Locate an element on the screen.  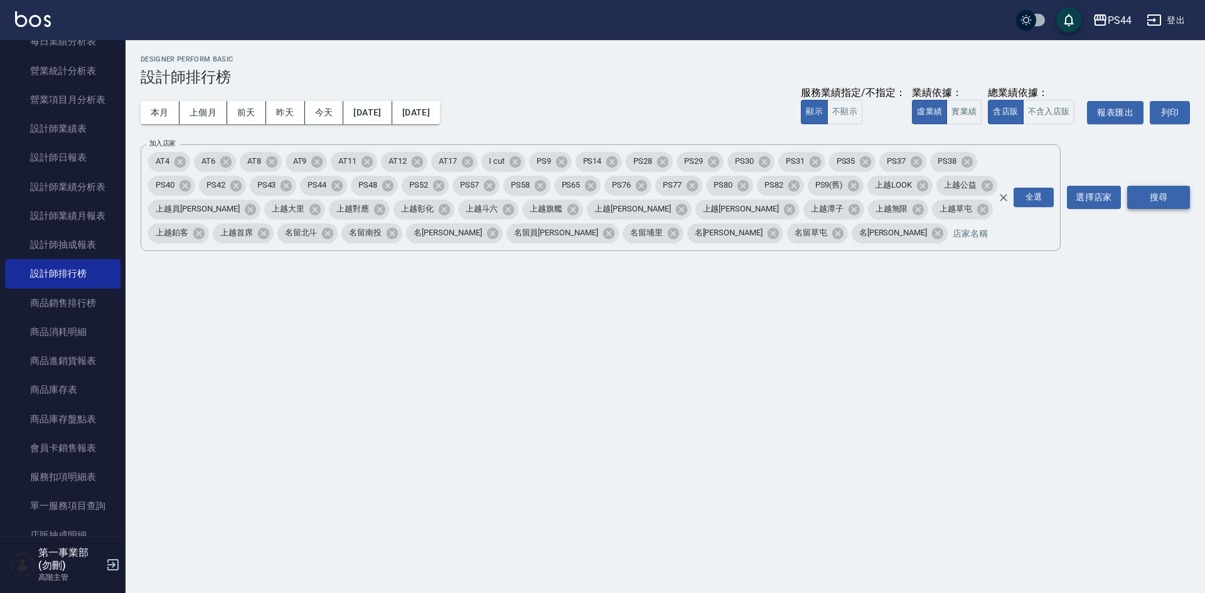
div: AT6 is located at coordinates (215, 162).